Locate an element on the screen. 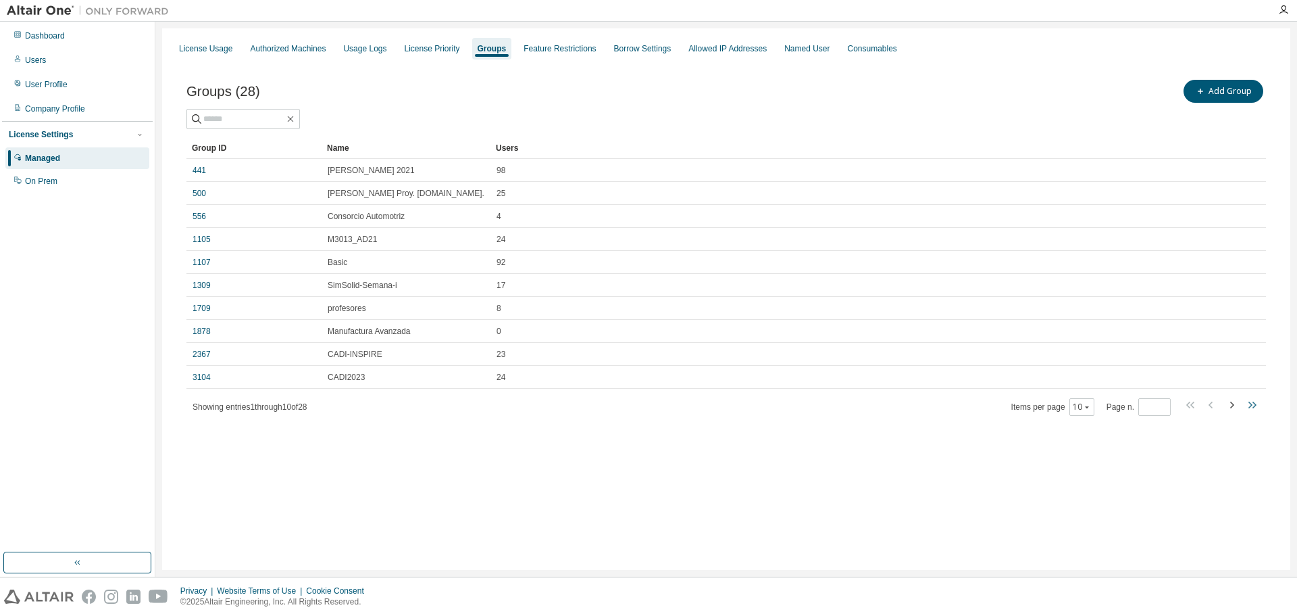 Image resolution: width=1297 pixels, height=616 pixels. span: Showing entries 1 through 10 of 28 is located at coordinates (250, 407).